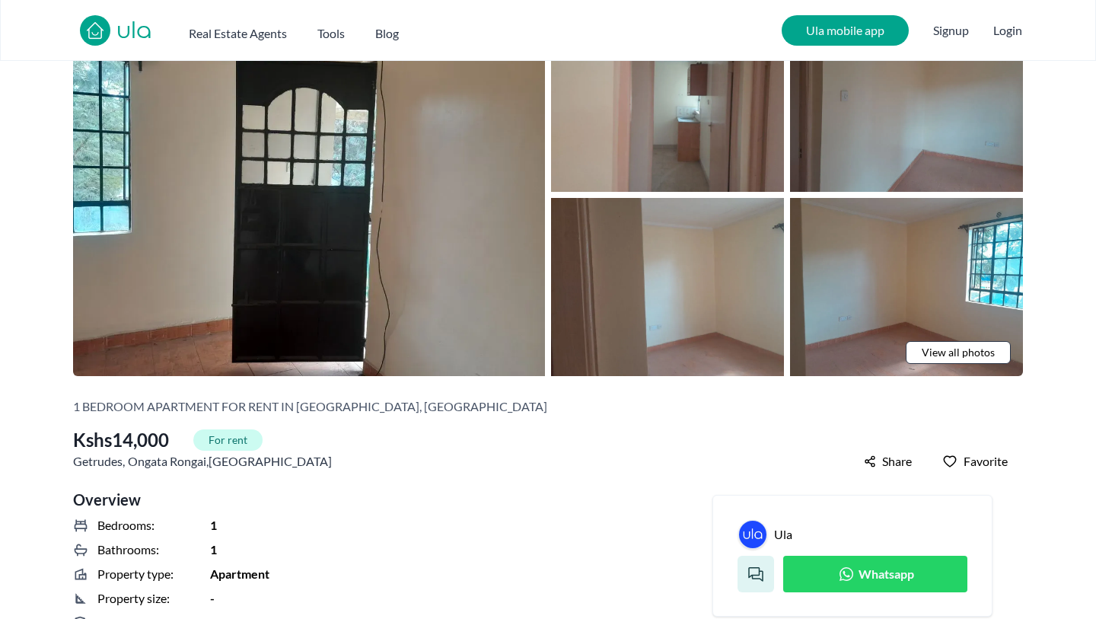 This screenshot has width=1096, height=619. What do you see at coordinates (309, 30) in the screenshot?
I see `nav: Main` at bounding box center [309, 30].